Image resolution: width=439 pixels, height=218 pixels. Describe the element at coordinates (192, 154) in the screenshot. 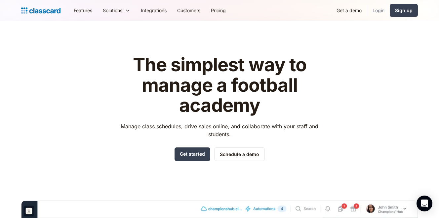

I see `a: Get started` at that location.